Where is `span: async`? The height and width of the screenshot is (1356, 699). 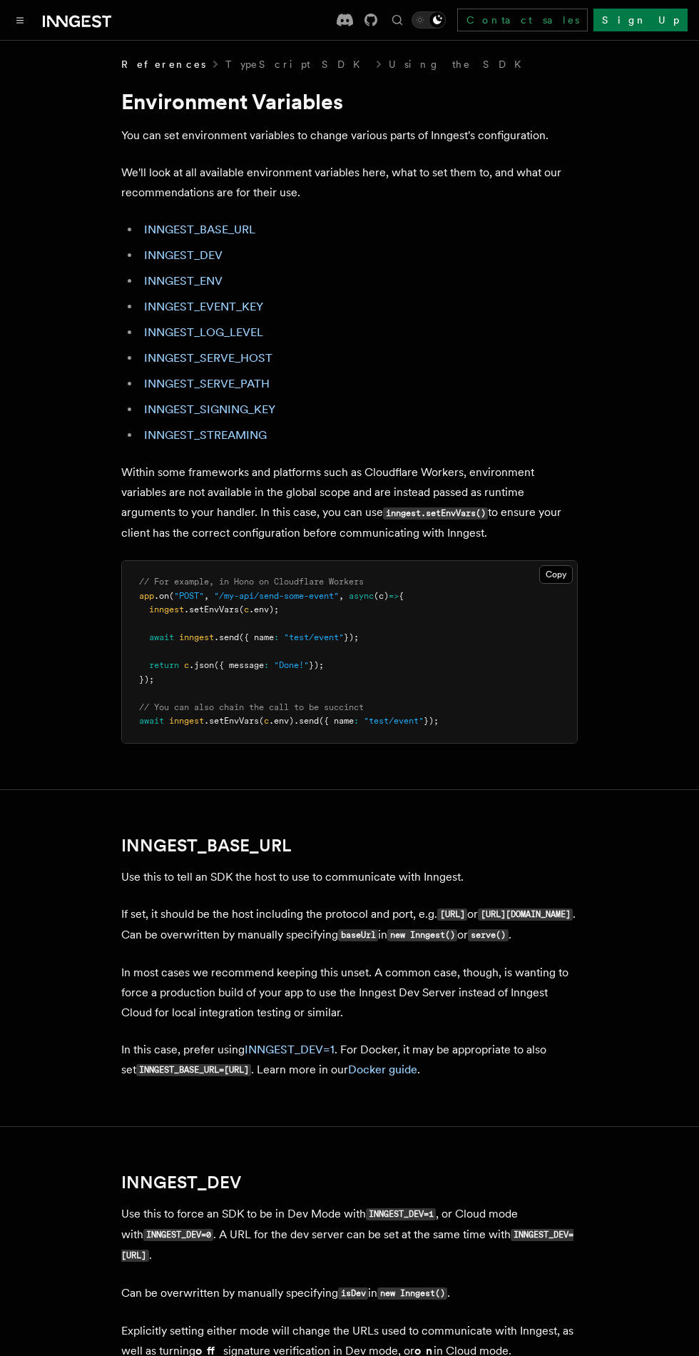 span: async is located at coordinates (361, 596).